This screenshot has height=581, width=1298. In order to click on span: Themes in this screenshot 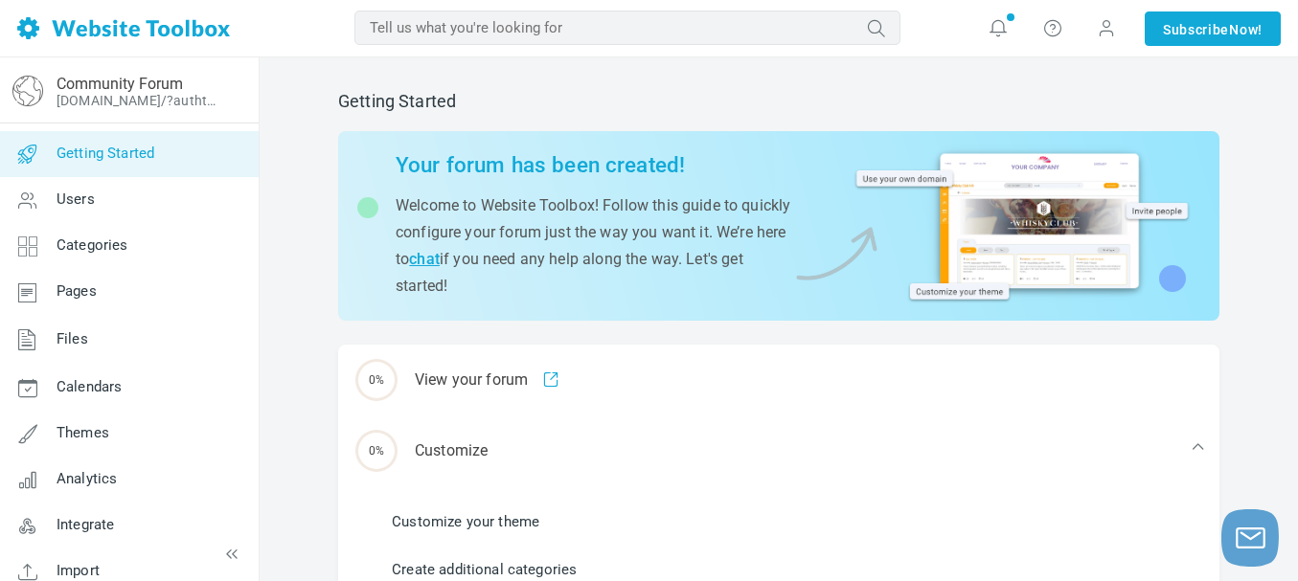, I will do `click(82, 433)`.